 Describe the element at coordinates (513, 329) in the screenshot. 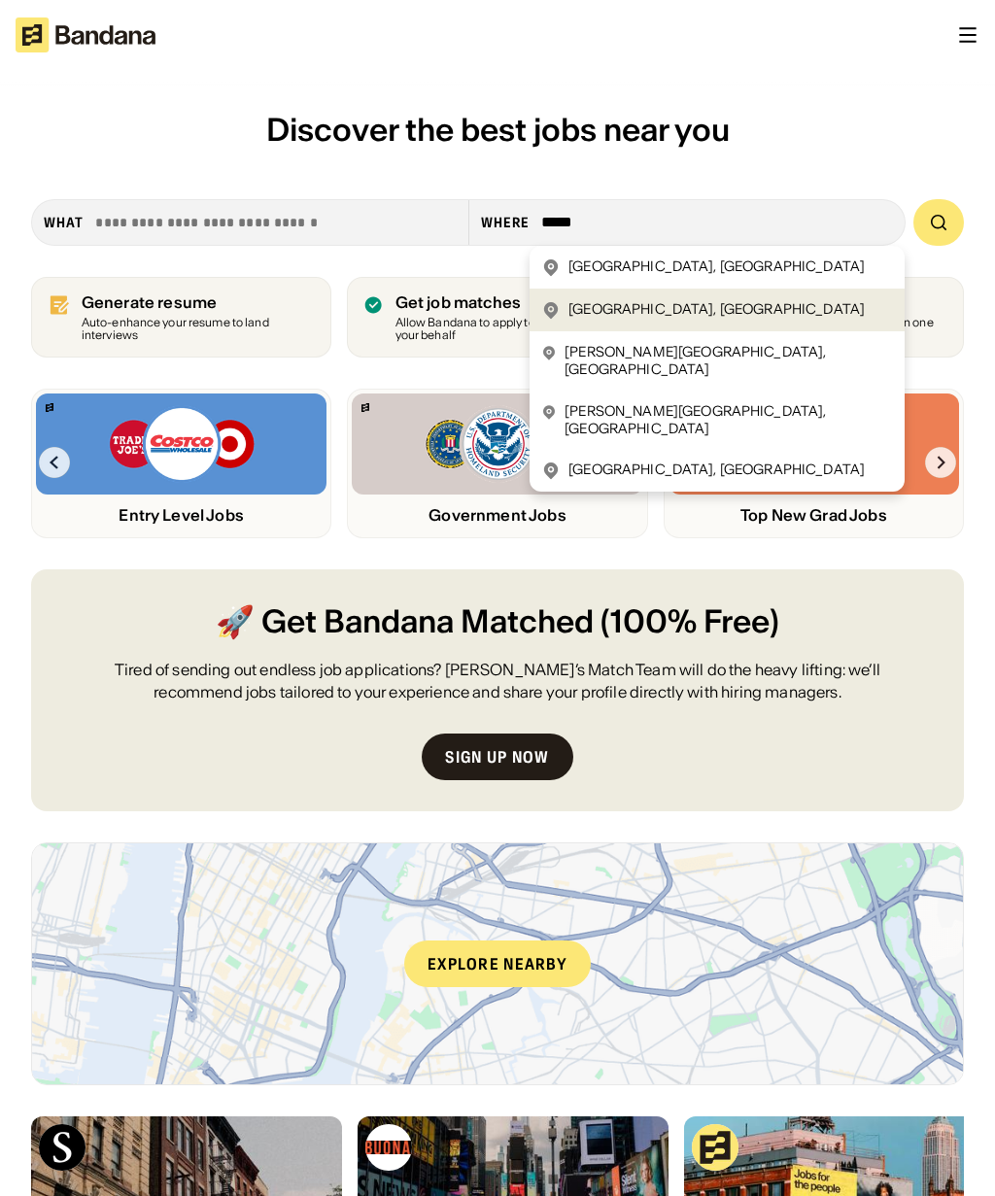

I see `div: Allow Bandana to apply to select jobs on your behalf` at that location.